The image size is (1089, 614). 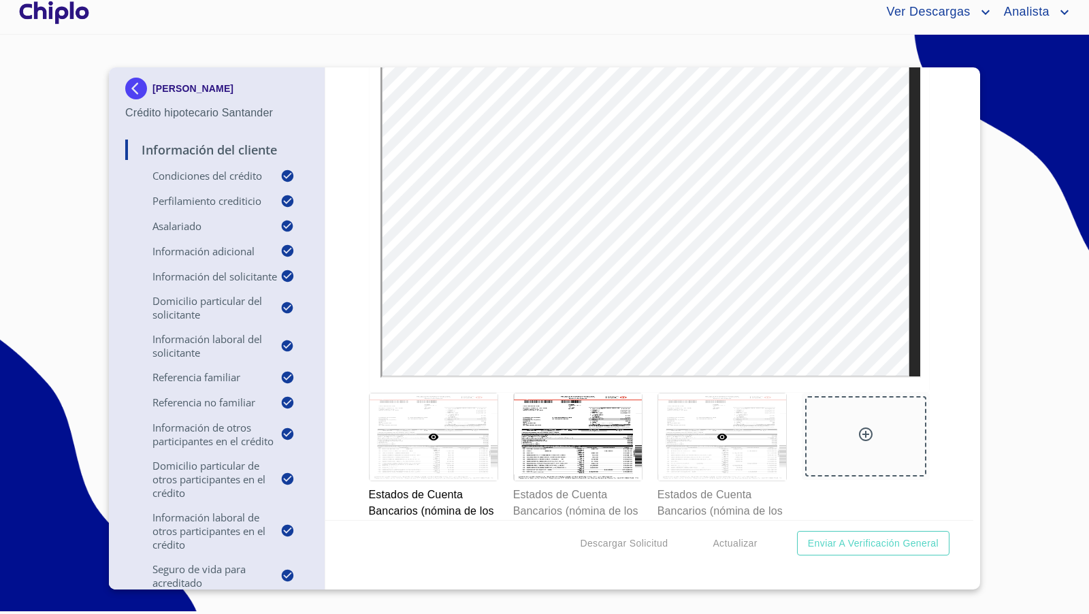 I want to click on p: Domicilio particular de otros participantes en el crédito, so click(x=203, y=479).